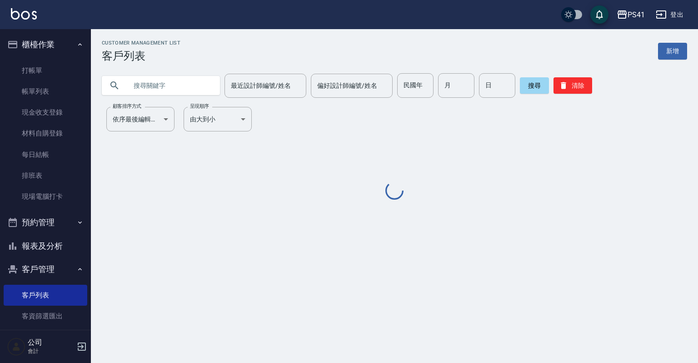 The image size is (698, 363). I want to click on div: PS41, so click(636, 15).